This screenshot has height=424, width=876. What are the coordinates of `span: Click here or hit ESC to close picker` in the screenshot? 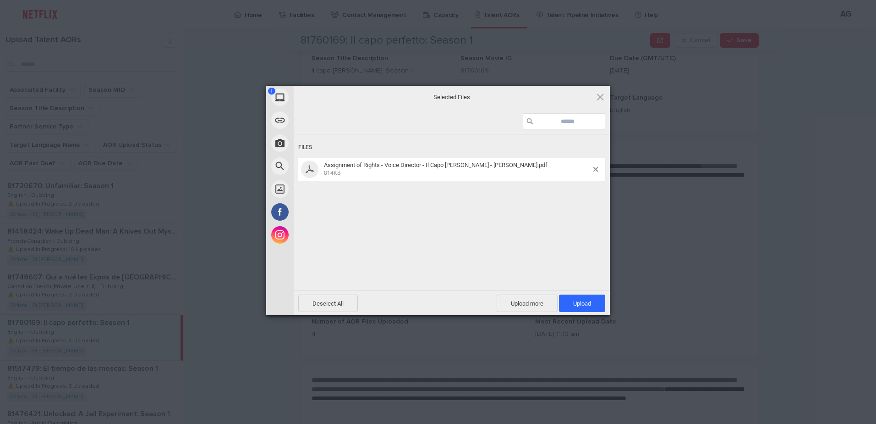 It's located at (601, 97).